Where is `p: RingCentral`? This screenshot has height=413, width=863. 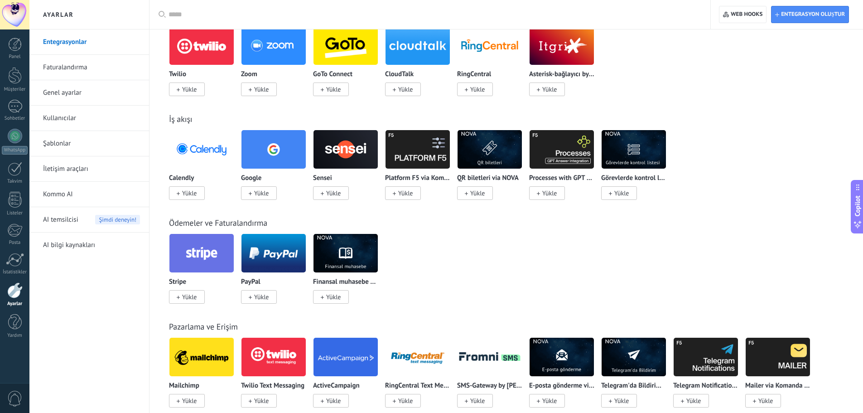
p: RingCentral is located at coordinates (474, 74).